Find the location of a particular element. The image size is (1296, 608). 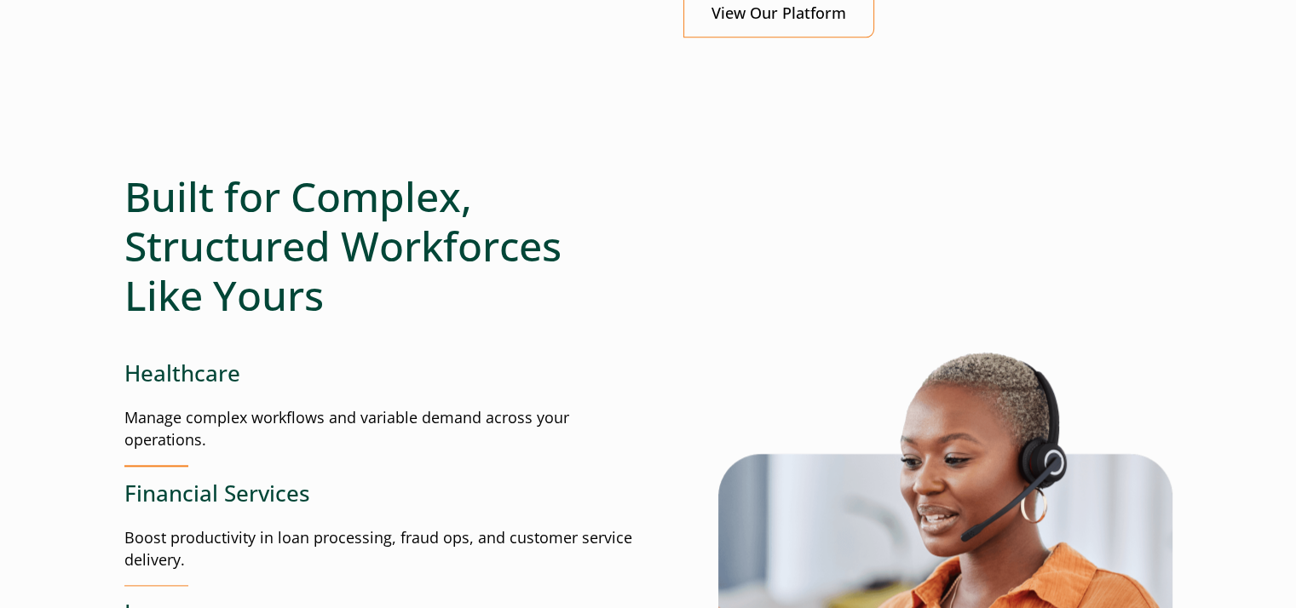

h3: Financial Services is located at coordinates (386, 493).